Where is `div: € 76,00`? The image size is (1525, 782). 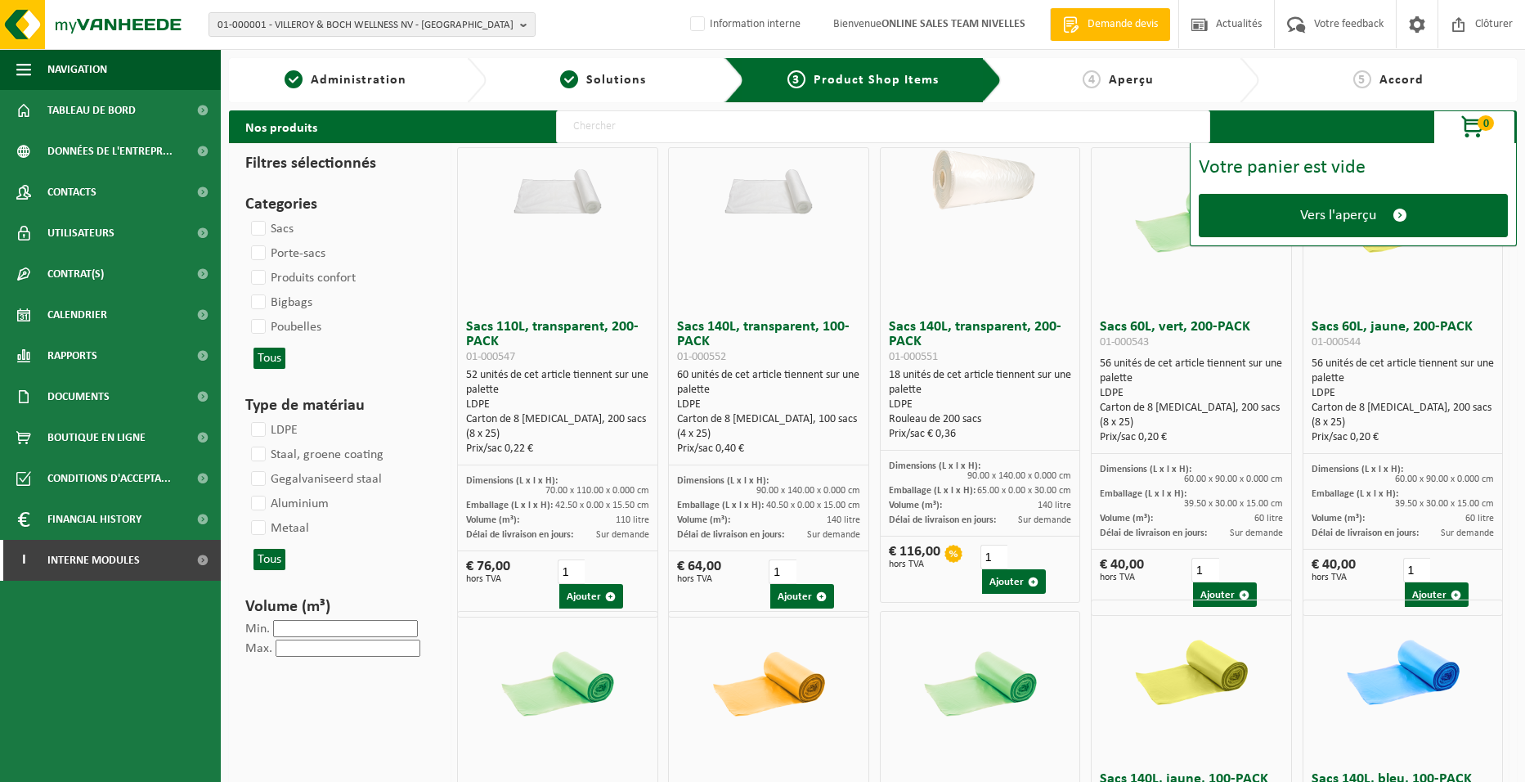 div: € 76,00 is located at coordinates (488, 571).